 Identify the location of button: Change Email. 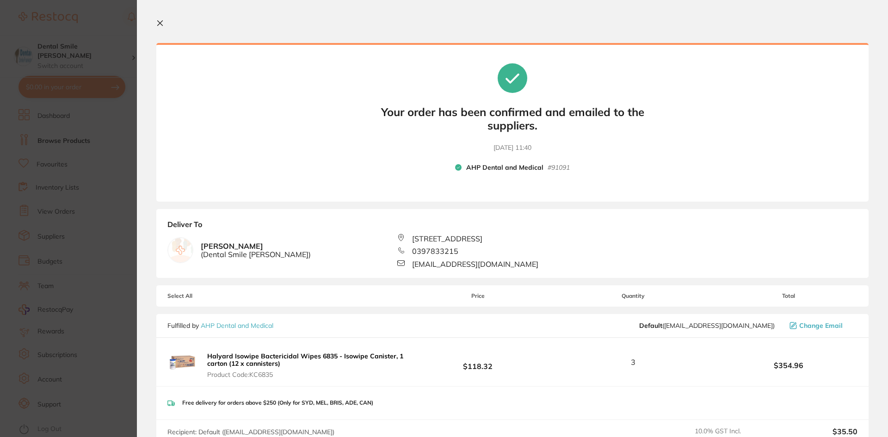
(822, 326).